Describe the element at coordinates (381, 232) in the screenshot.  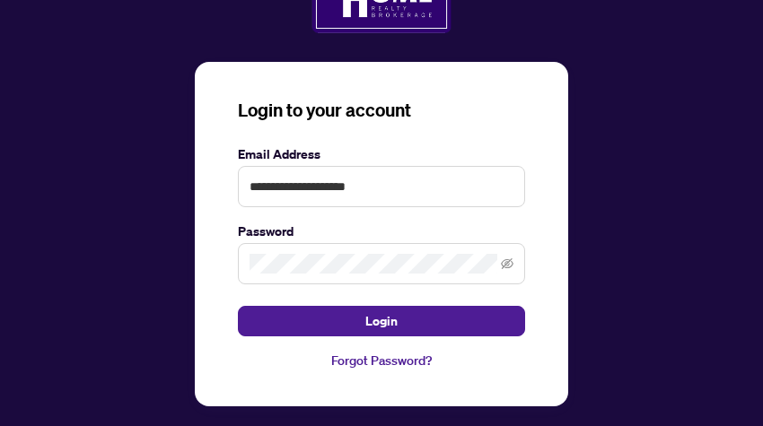
I see `label: Password` at that location.